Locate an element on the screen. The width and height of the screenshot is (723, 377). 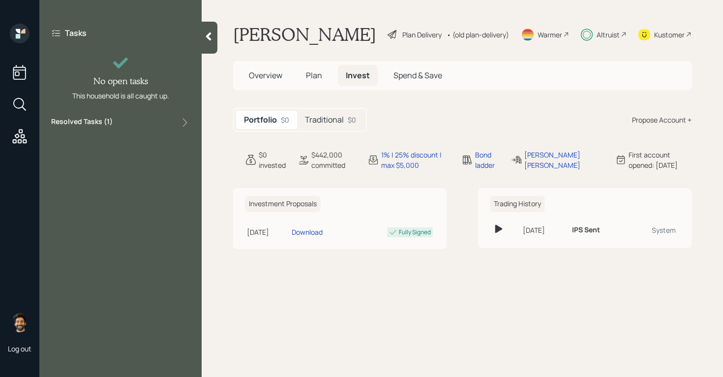
div: Bond ladder is located at coordinates (486, 160).